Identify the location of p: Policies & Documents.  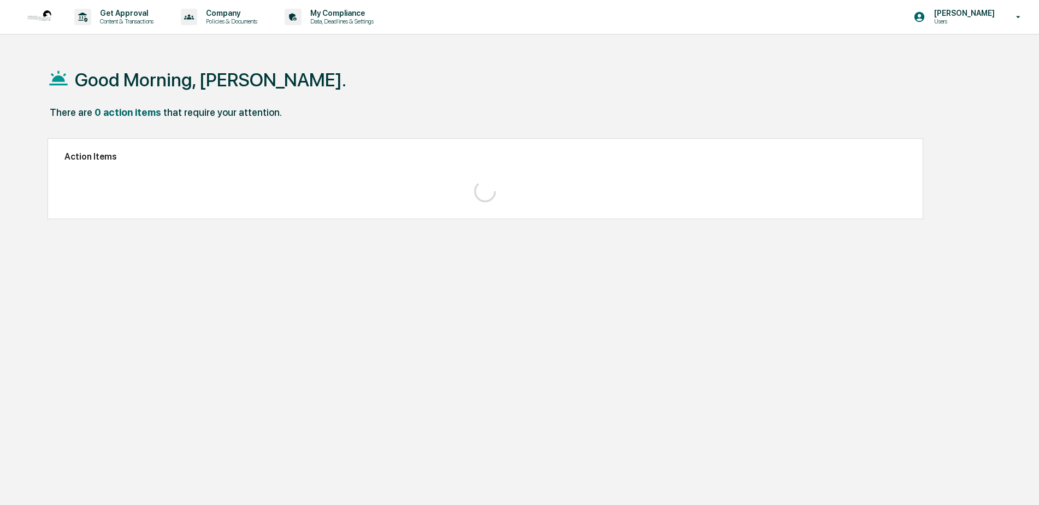
(230, 21).